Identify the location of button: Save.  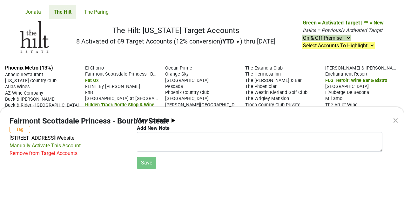
(146, 163).